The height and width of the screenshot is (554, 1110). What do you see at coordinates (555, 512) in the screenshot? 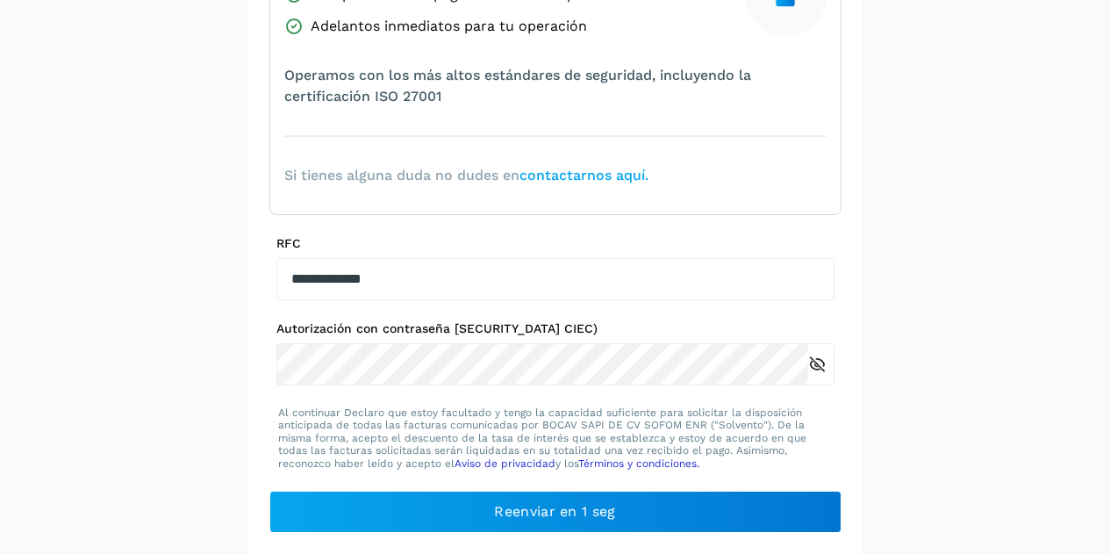
I see `span: Reenviar en 1 seg` at bounding box center [555, 512].